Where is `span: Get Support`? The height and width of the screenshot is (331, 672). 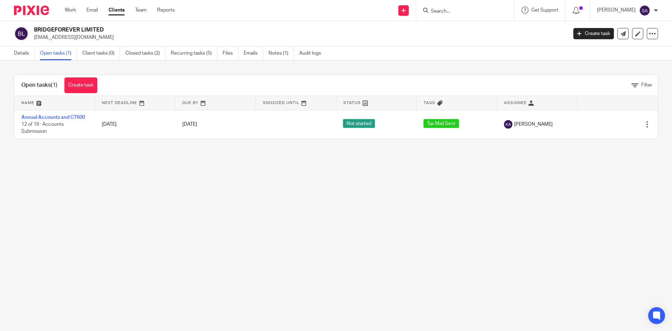
span: Get Support is located at coordinates (545, 10).